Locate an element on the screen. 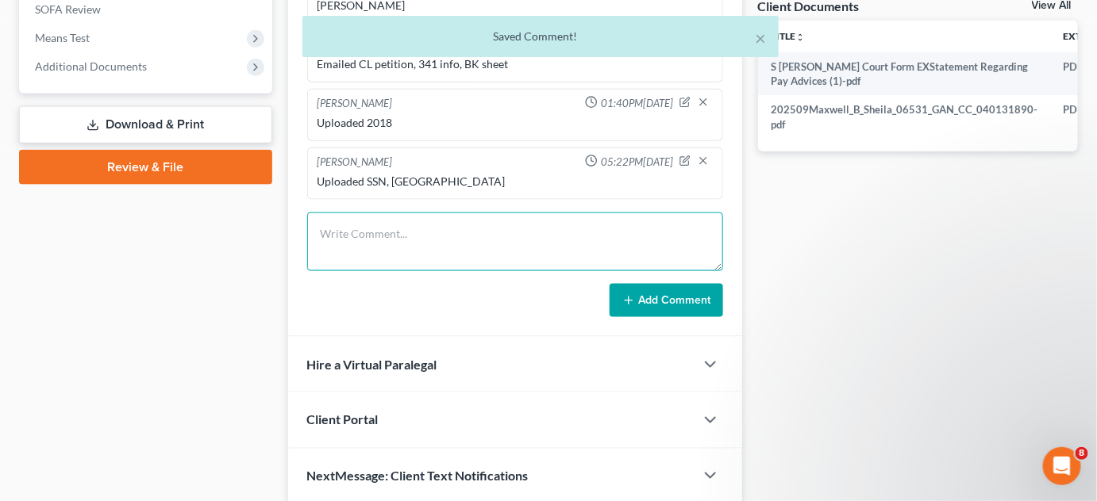 The width and height of the screenshot is (1097, 501). span: NextMessage: Client Text Notifications is located at coordinates (417, 476).